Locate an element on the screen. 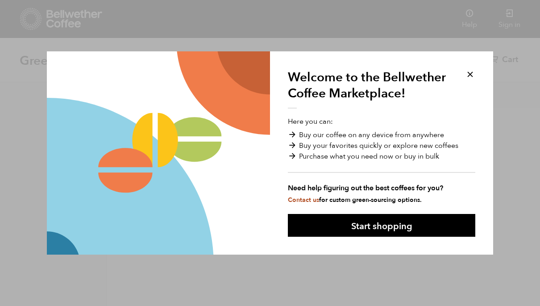  button: Start shopping is located at coordinates (381, 225).